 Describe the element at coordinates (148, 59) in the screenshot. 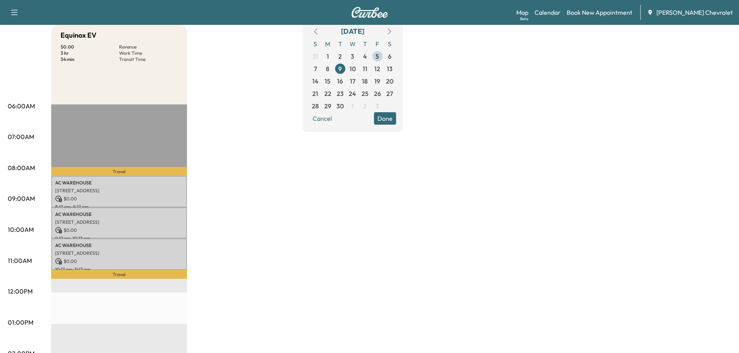

I see `p: Transit Time` at that location.